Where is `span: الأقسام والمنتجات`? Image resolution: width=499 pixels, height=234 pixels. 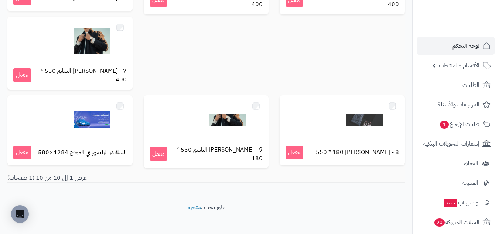
span: الأقسام والمنتجات is located at coordinates (459, 65).